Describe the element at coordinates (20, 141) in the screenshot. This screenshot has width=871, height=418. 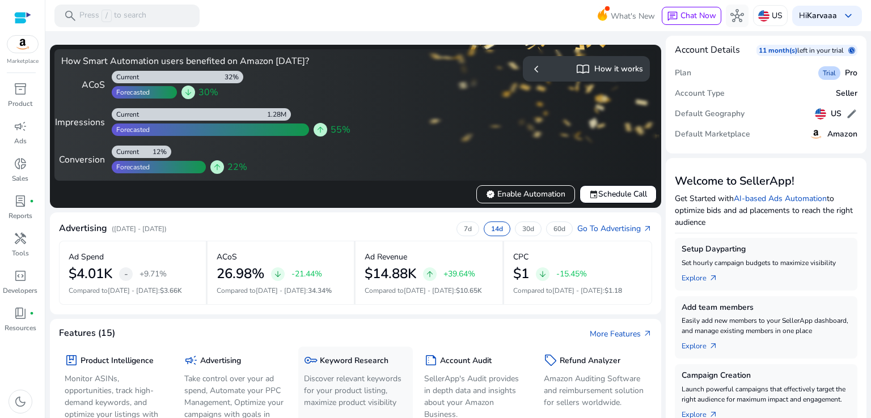
I see `p: Ads` at that location.